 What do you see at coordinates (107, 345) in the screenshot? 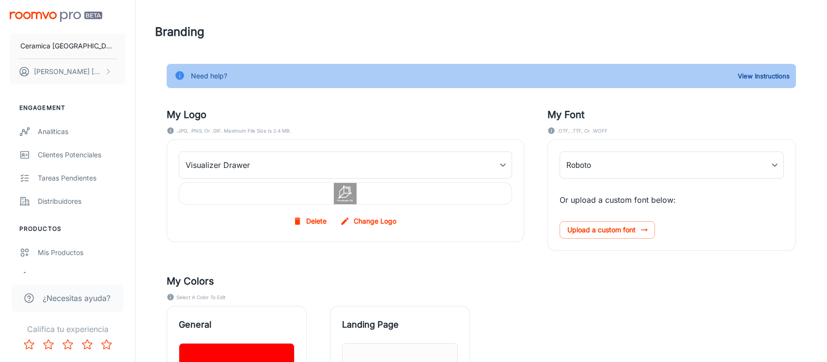
I see `button: Rate 5 star` at bounding box center [107, 345].